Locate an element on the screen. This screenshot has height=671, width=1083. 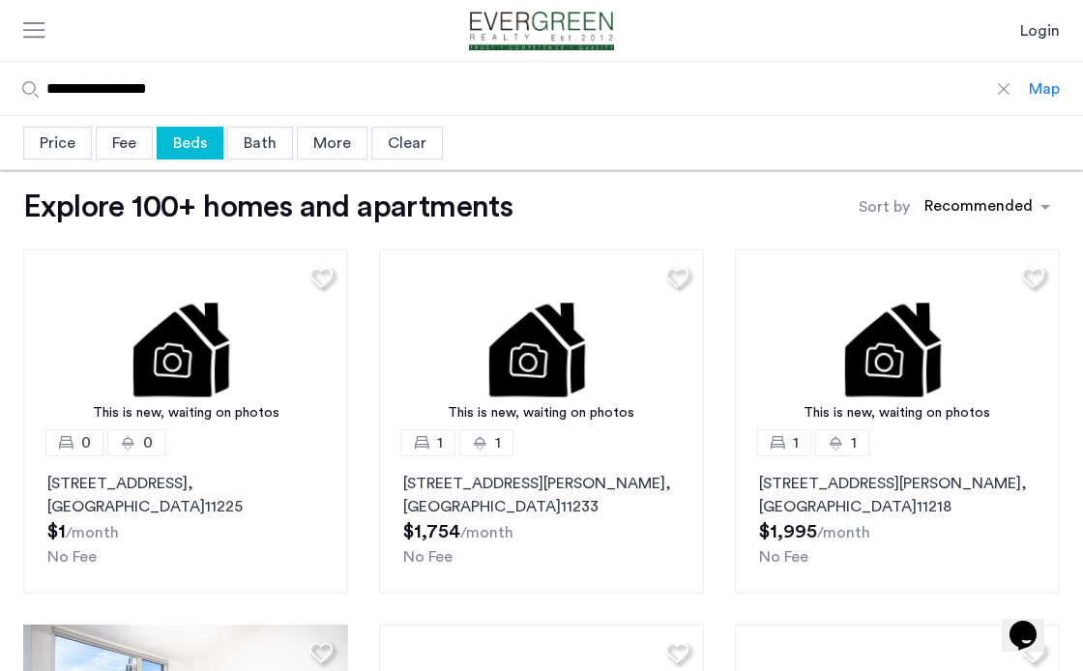
span: $1 is located at coordinates (56, 532).